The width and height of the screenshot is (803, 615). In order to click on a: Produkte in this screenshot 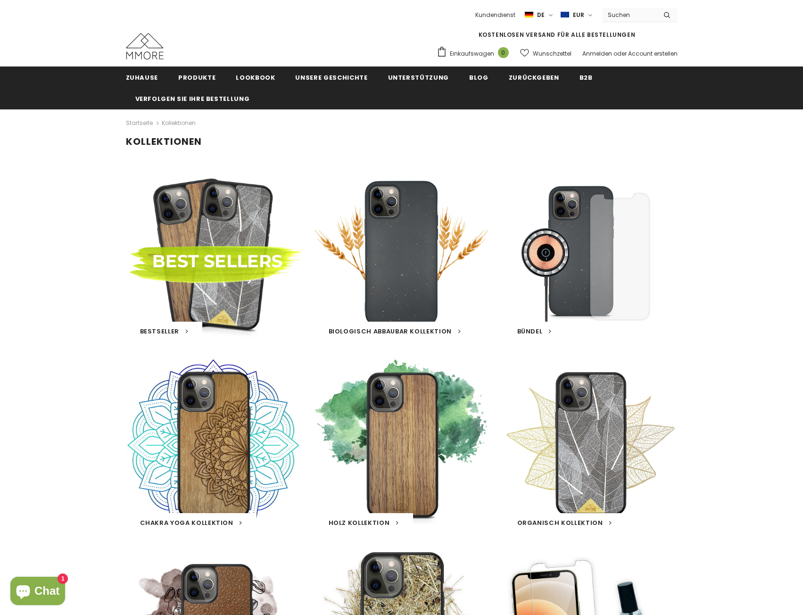, I will do `click(197, 77)`.